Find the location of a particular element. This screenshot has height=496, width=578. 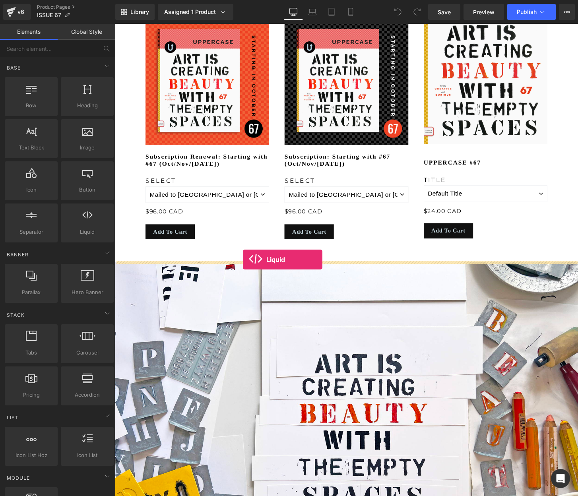

span: Module is located at coordinates (18, 478).